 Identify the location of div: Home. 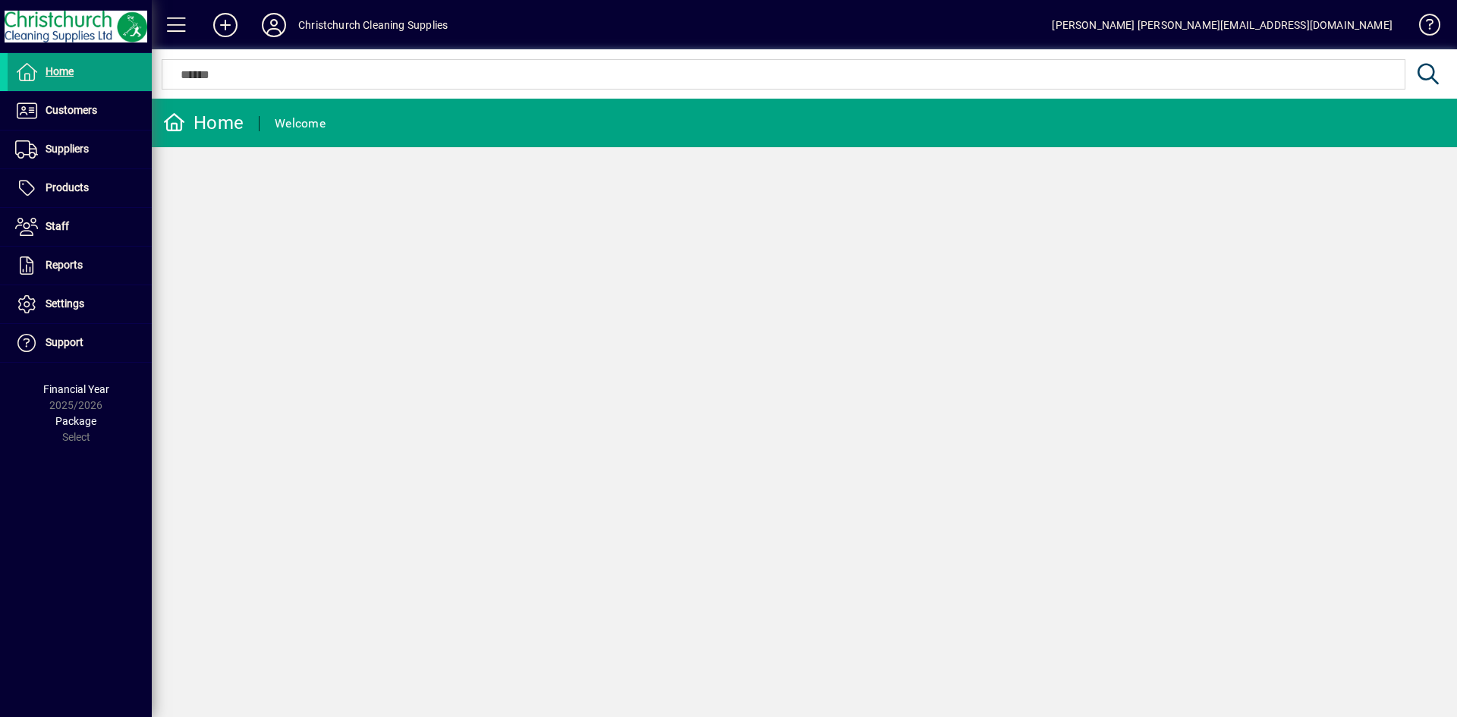
(203, 123).